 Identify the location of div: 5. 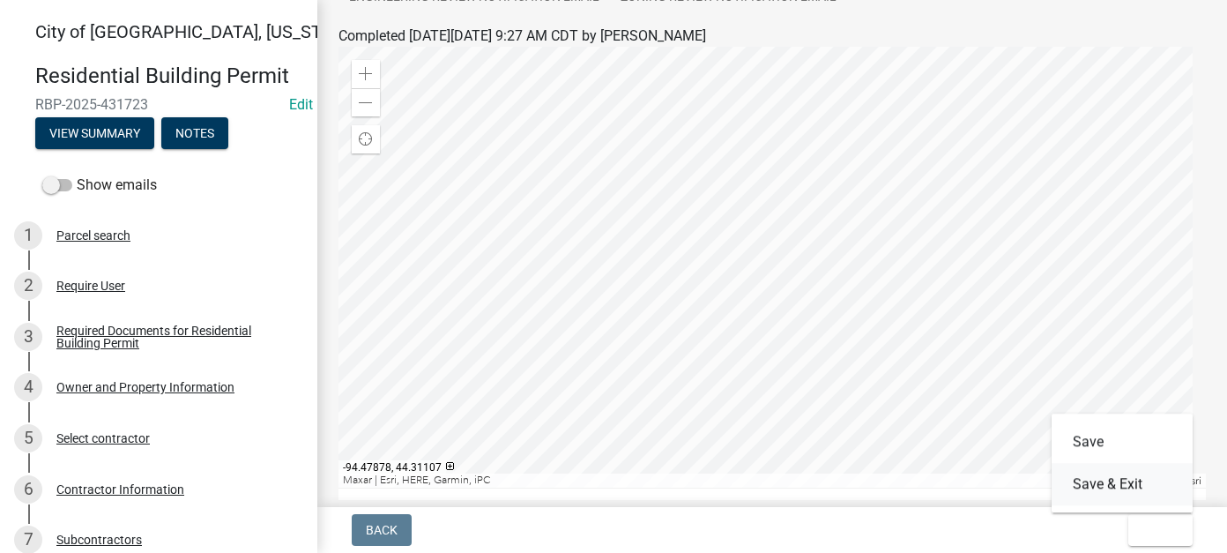
(28, 438).